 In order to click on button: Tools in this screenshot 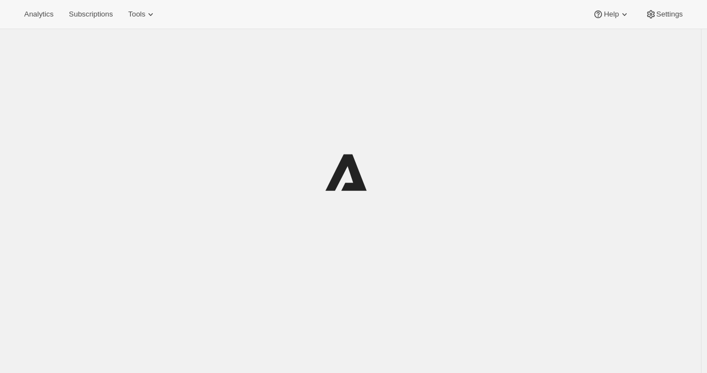, I will do `click(142, 14)`.